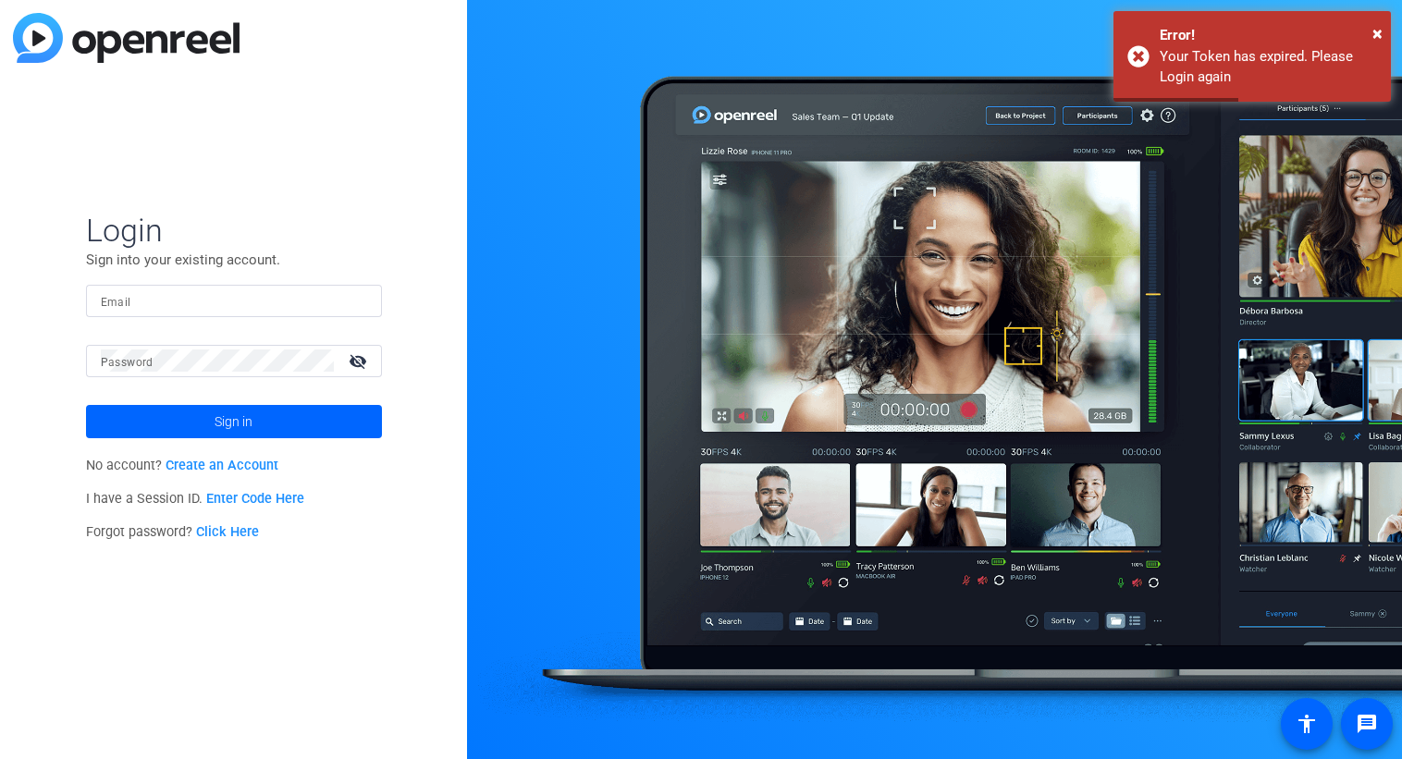 The width and height of the screenshot is (1402, 759). I want to click on span: Sign in, so click(233, 422).